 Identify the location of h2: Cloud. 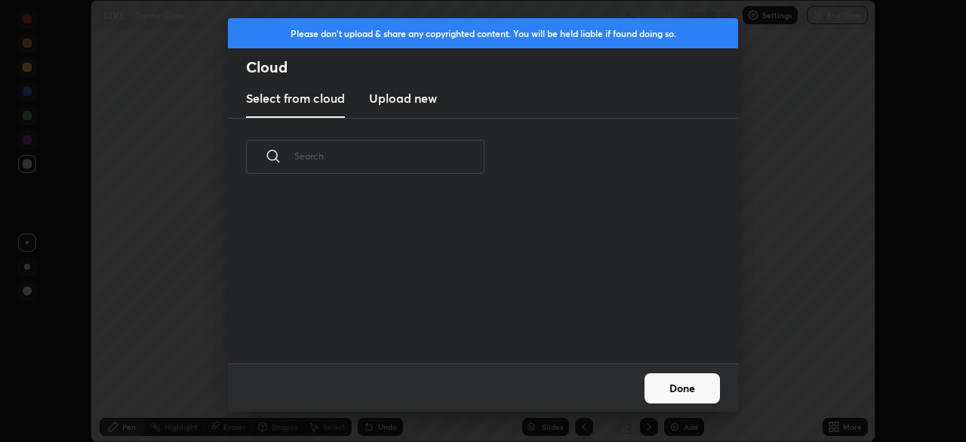
(492, 67).